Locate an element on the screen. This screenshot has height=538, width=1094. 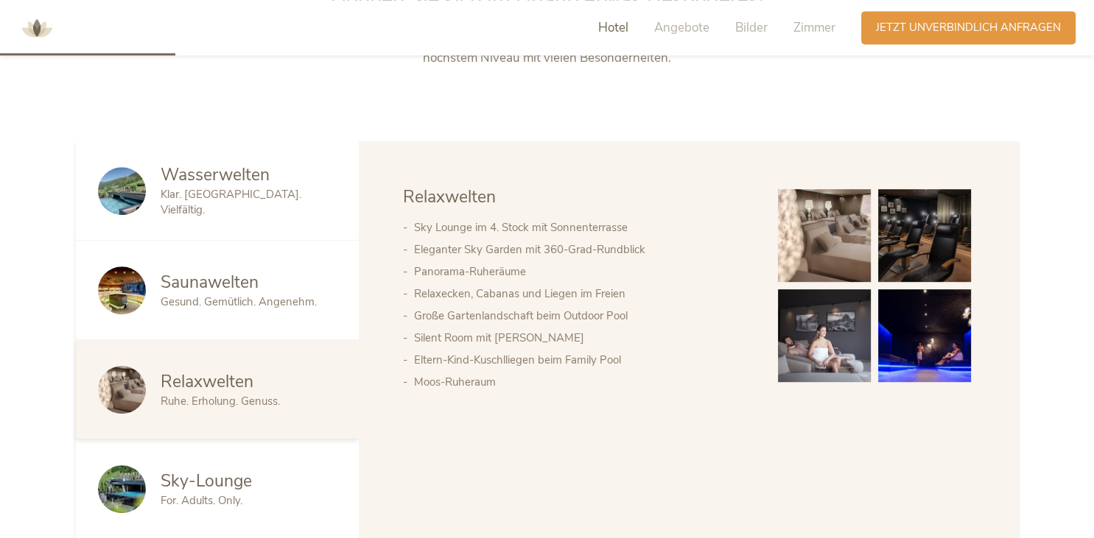
li: Panorama-Ruheräume is located at coordinates (581, 272).